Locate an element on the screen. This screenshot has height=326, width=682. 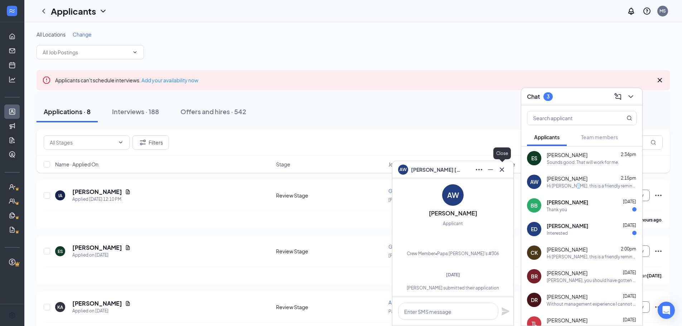
span: Job posting is located at coordinates (402, 164).